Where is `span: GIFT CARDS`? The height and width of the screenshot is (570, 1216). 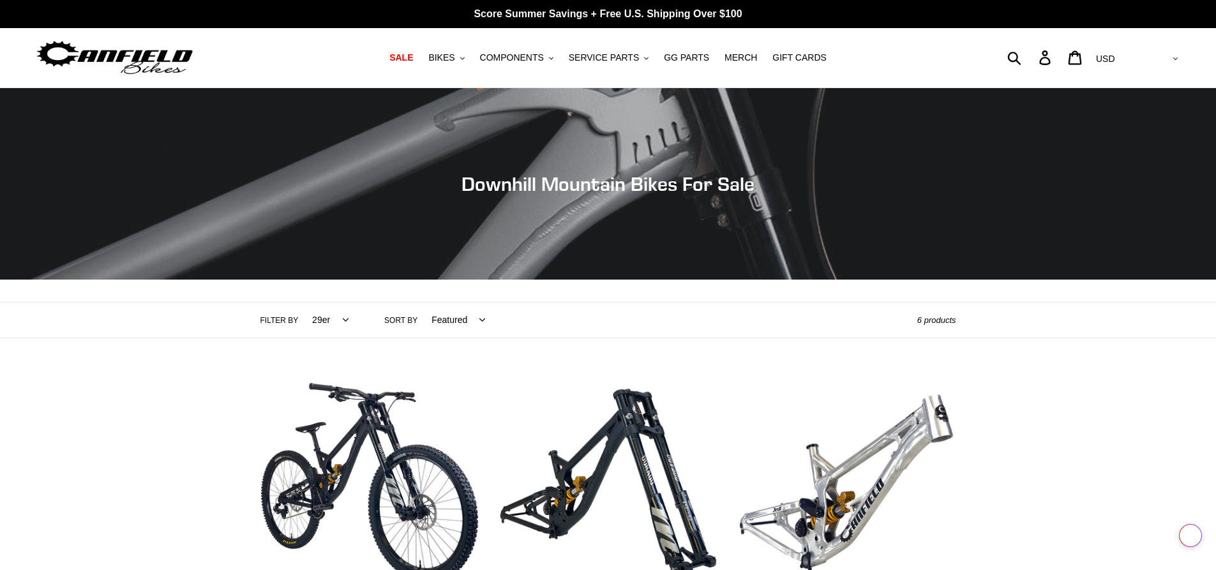
span: GIFT CARDS is located at coordinates (799, 57).